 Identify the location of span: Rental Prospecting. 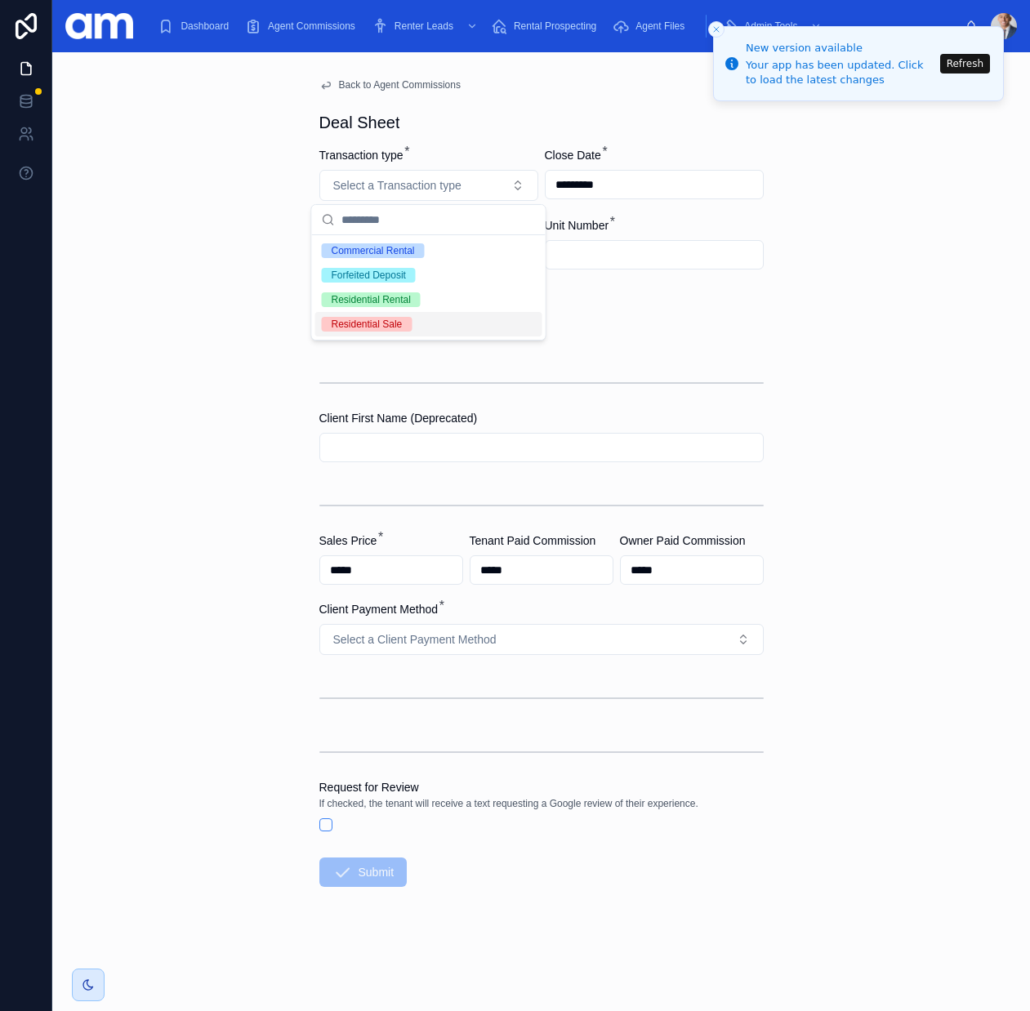
(555, 26).